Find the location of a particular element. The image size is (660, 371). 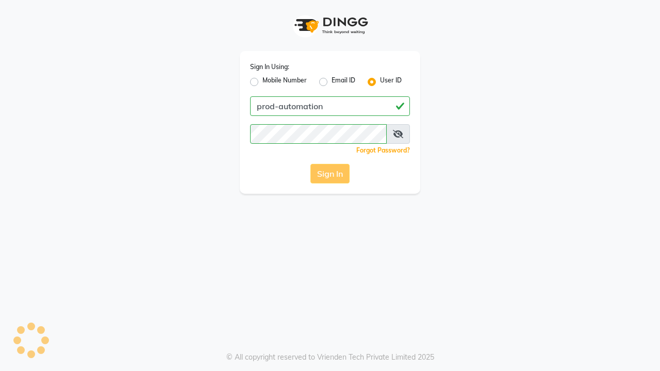

label: Mobile Number is located at coordinates (285, 82).